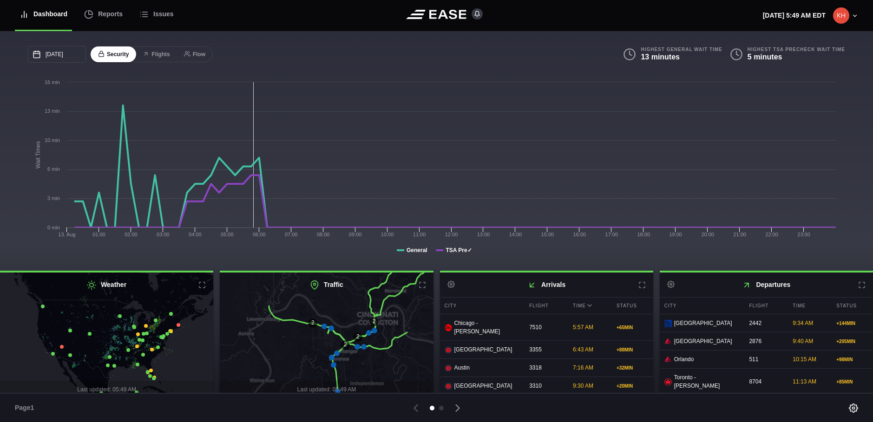  I want to click on img: 38def04724364fab837aaf7c9ce89e88, so click(841, 15).